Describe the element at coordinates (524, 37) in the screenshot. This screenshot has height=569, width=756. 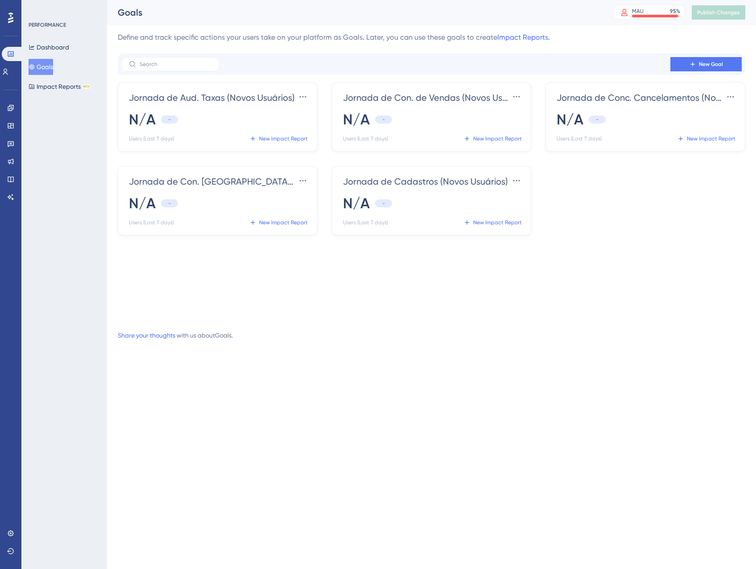
I see `a: Impact Reports.` at that location.